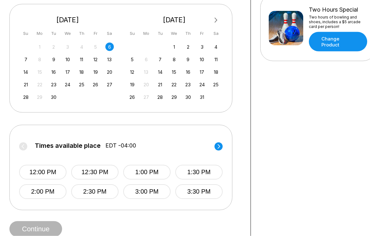  What do you see at coordinates (26, 72) in the screenshot?
I see `div: Choose Sunday, September 14th, 2025` at bounding box center [26, 72].